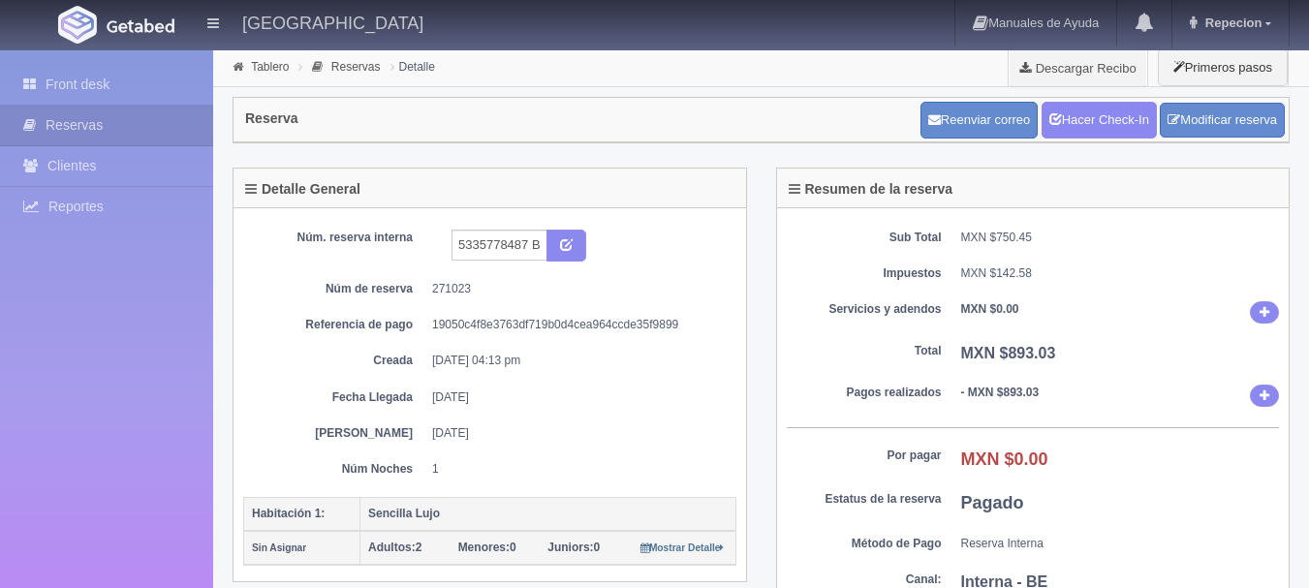 This screenshot has height=588, width=1309. Describe the element at coordinates (335, 289) in the screenshot. I see `dt: Núm de reserva` at that location.